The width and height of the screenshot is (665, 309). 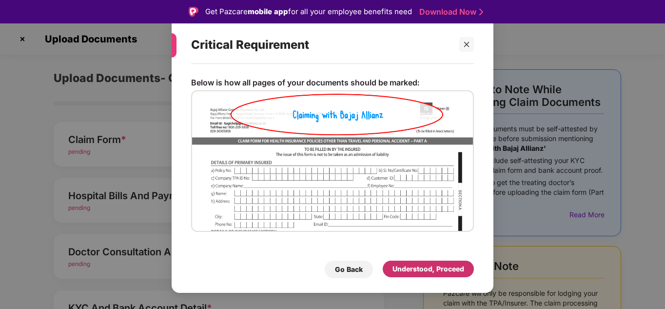 I want to click on a: Download Now, so click(x=450, y=12).